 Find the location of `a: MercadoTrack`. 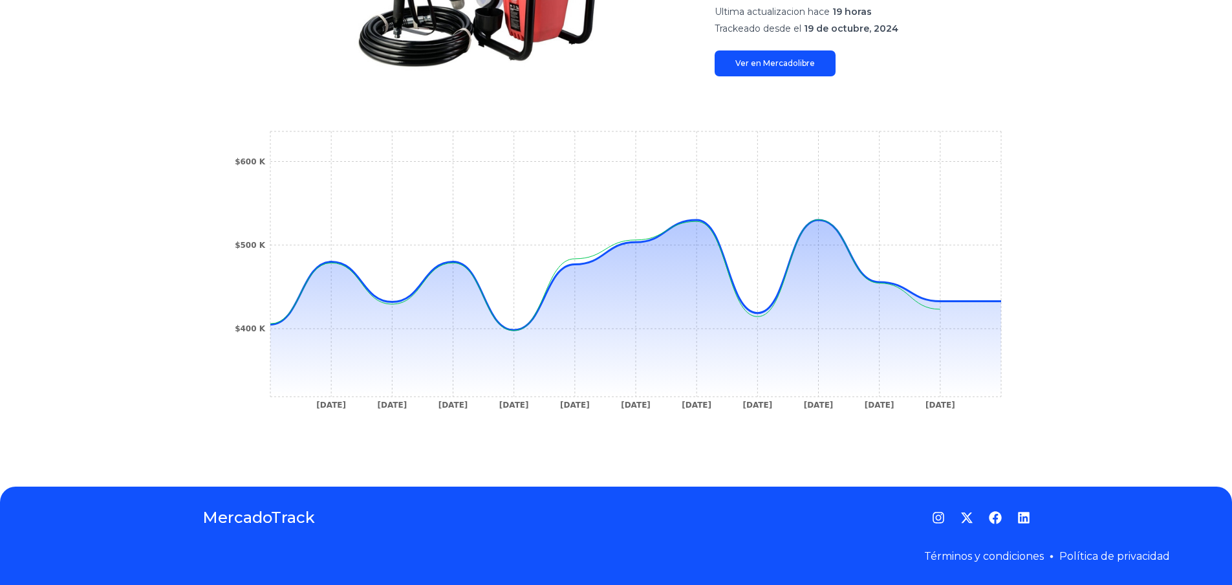

a: MercadoTrack is located at coordinates (259, 517).